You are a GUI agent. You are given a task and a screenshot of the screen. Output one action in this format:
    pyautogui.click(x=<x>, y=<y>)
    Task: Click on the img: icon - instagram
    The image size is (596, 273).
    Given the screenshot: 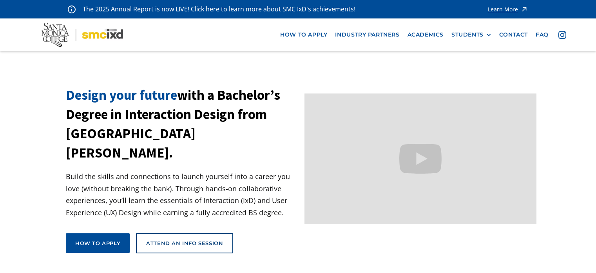 What is the action you would take?
    pyautogui.click(x=563, y=35)
    